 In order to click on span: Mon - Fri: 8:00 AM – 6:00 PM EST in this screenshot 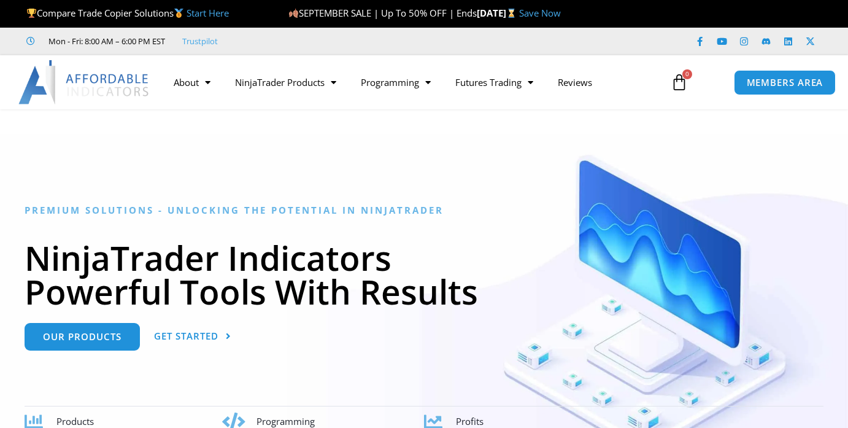, I will do `click(105, 41)`.